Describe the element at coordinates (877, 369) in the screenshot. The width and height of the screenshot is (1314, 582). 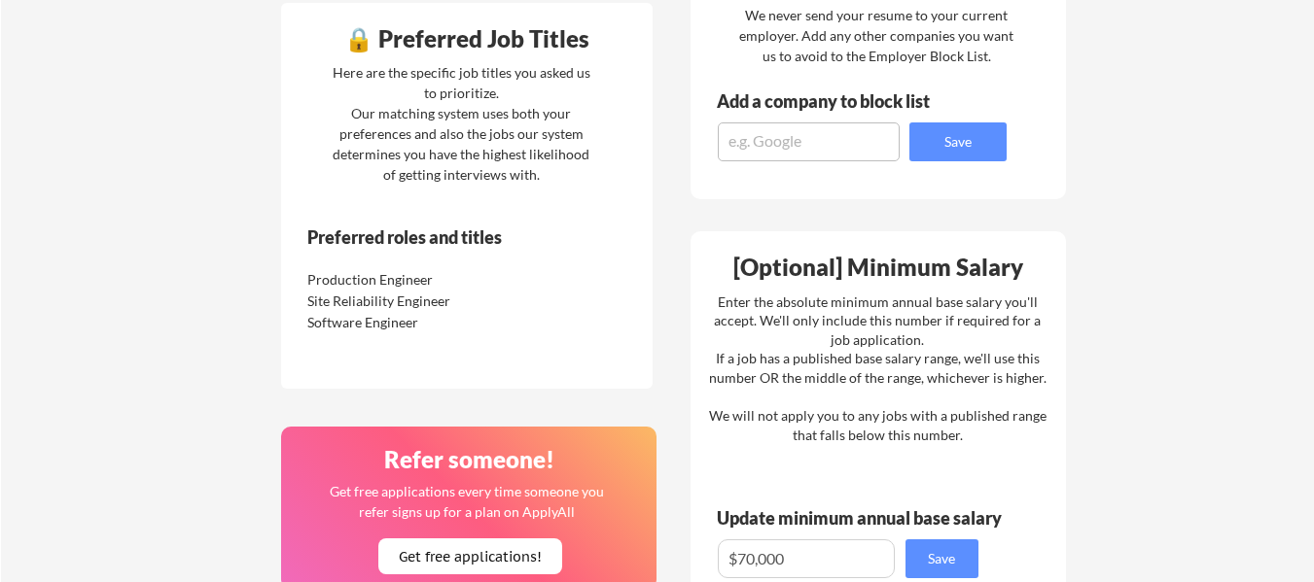
I see `div: Enter the absolute minimum annual base salary you'll accept. We'll only include this number if re...` at that location.